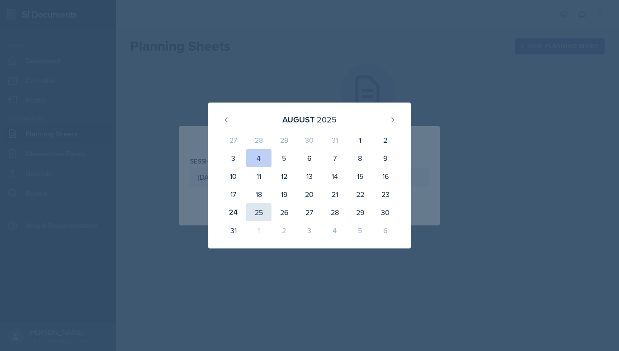 This screenshot has height=351, width=619. What do you see at coordinates (385, 176) in the screenshot?
I see `div: 16` at bounding box center [385, 176].